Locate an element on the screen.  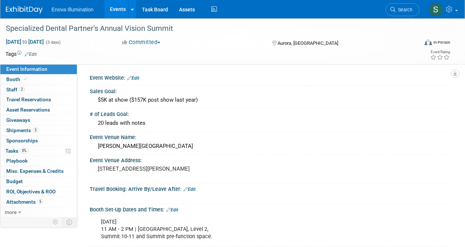
span: Booth is located at coordinates (17, 79).